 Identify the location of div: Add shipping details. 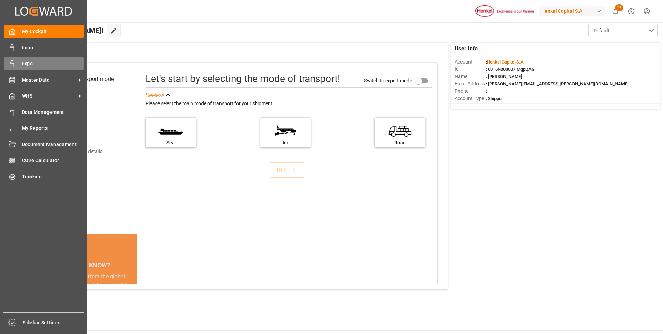
(80, 151).